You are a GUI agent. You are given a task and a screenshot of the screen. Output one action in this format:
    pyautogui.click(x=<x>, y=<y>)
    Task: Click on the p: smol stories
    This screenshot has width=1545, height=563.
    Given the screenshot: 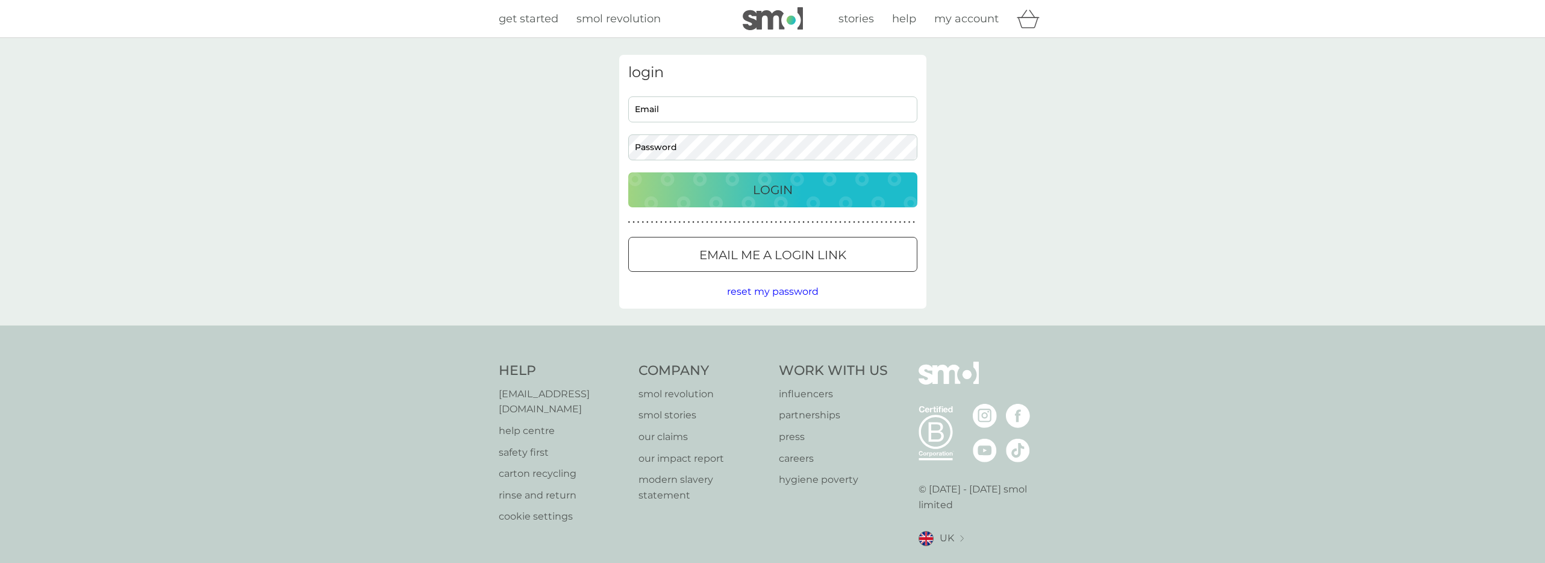 What is the action you would take?
    pyautogui.click(x=702, y=415)
    